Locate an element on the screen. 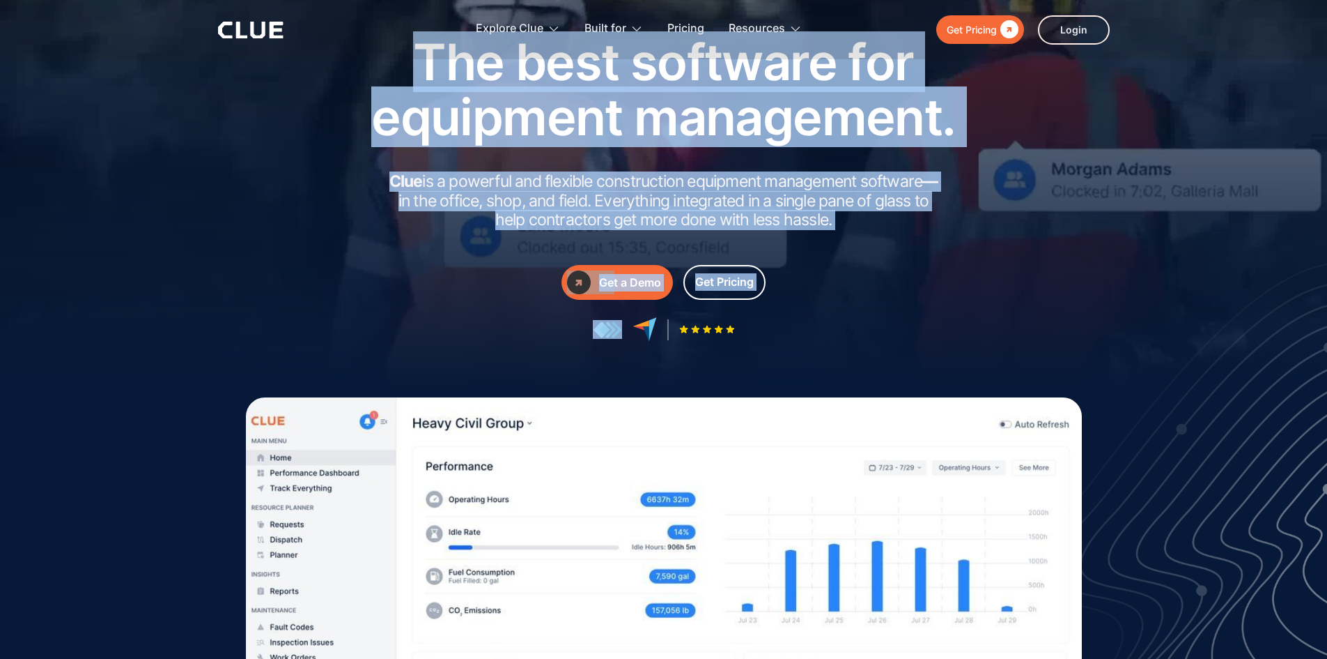  img: reviews at capterra is located at coordinates (645, 329).